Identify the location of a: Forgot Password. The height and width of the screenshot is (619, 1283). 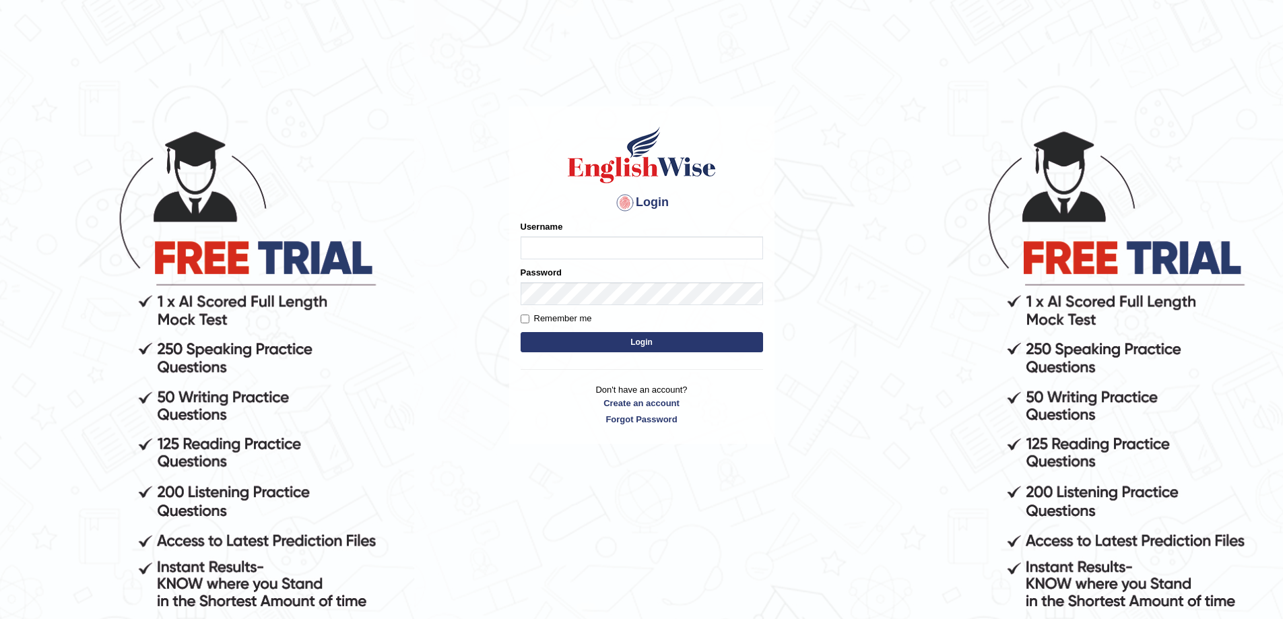
(642, 419).